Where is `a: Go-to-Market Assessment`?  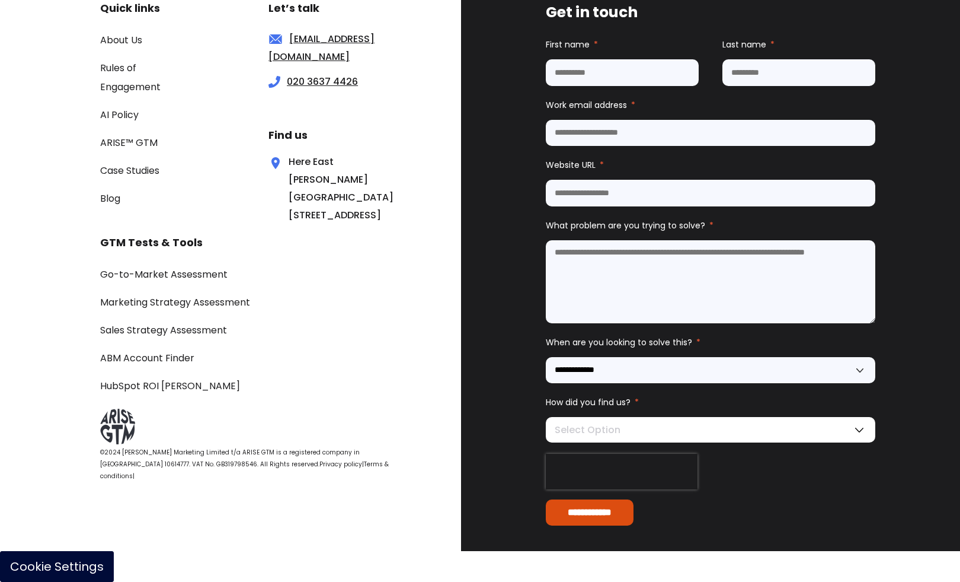
a: Go-to-Market Assessment is located at coordinates (164, 274).